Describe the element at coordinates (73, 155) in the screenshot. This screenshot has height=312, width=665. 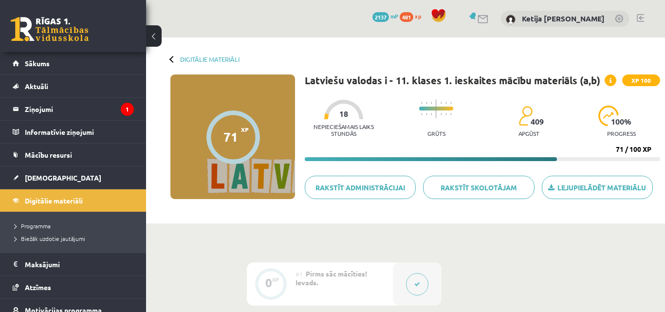
I see `a: Mācību resursi` at that location.